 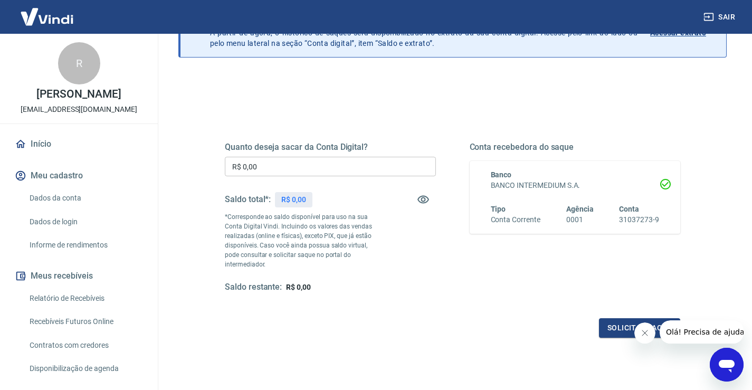 What do you see at coordinates (298, 287) in the screenshot?
I see `span: R$ 0,00` at bounding box center [298, 287].